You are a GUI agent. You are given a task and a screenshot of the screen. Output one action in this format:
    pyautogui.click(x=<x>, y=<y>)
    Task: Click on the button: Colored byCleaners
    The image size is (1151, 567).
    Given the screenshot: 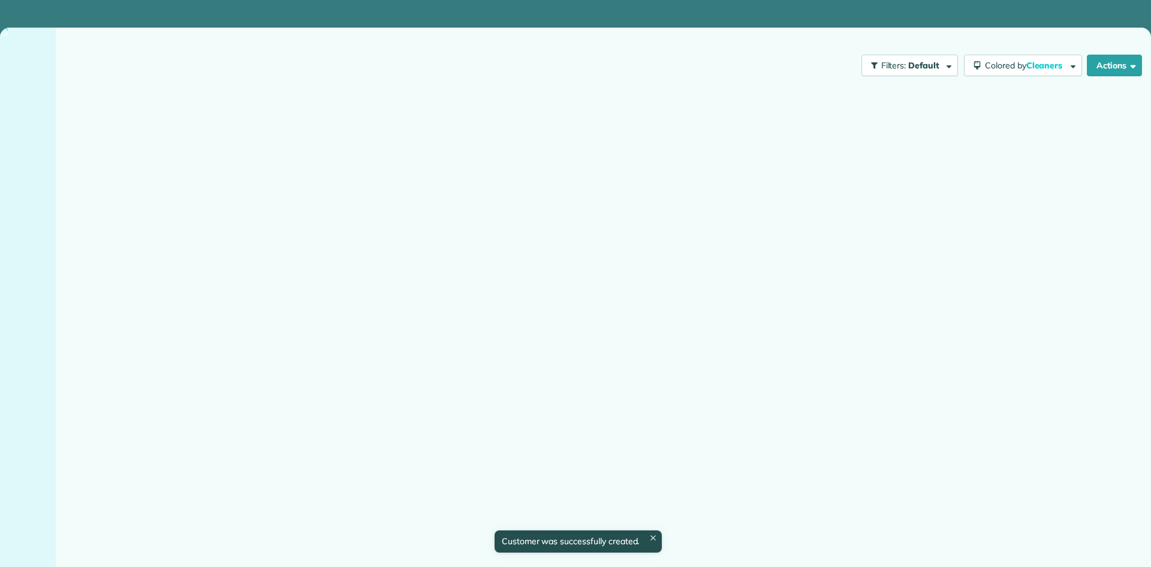 What is the action you would take?
    pyautogui.click(x=1023, y=65)
    